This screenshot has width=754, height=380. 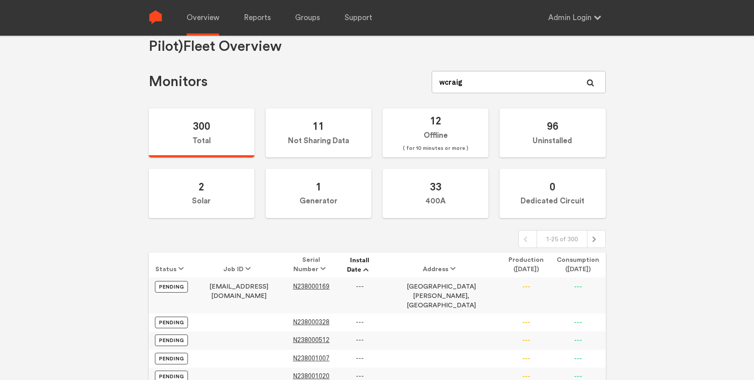 What do you see at coordinates (359, 265) in the screenshot?
I see `th: Install Date` at bounding box center [359, 265].